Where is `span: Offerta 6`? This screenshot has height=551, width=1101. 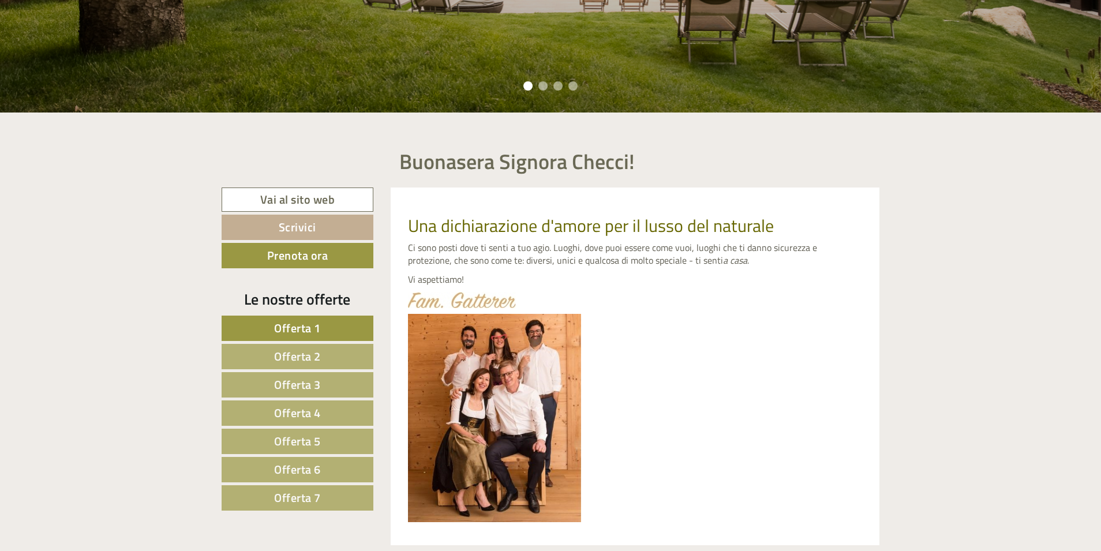
span: Offerta 6 is located at coordinates (297, 469).